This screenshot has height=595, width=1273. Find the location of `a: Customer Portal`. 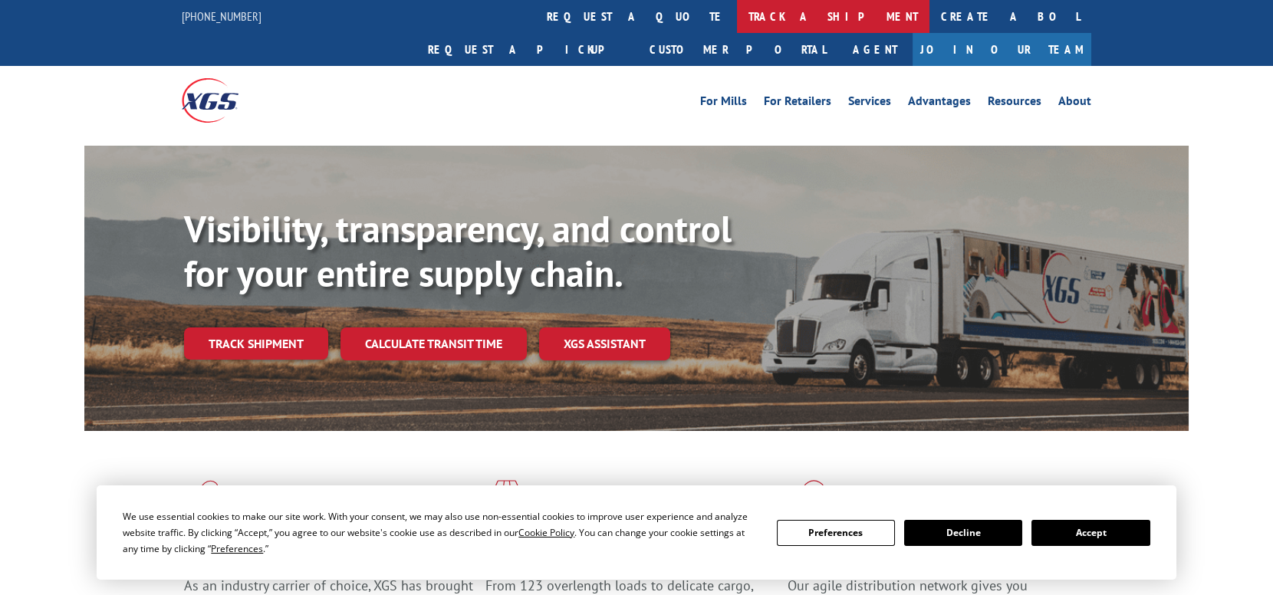

a: Customer Portal is located at coordinates (738, 49).